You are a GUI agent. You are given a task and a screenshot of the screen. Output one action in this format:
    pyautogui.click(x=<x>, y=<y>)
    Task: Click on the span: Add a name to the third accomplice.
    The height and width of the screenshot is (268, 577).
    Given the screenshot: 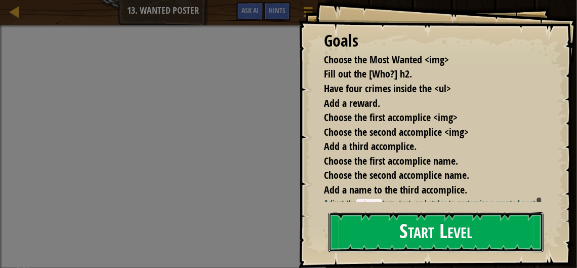 What is the action you would take?
    pyautogui.click(x=395, y=189)
    